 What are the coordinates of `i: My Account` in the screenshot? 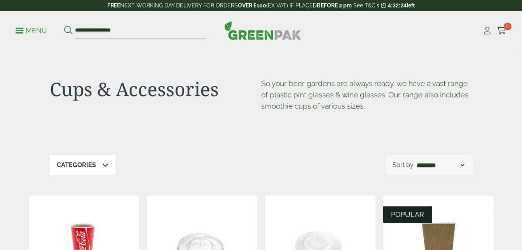 It's located at (487, 31).